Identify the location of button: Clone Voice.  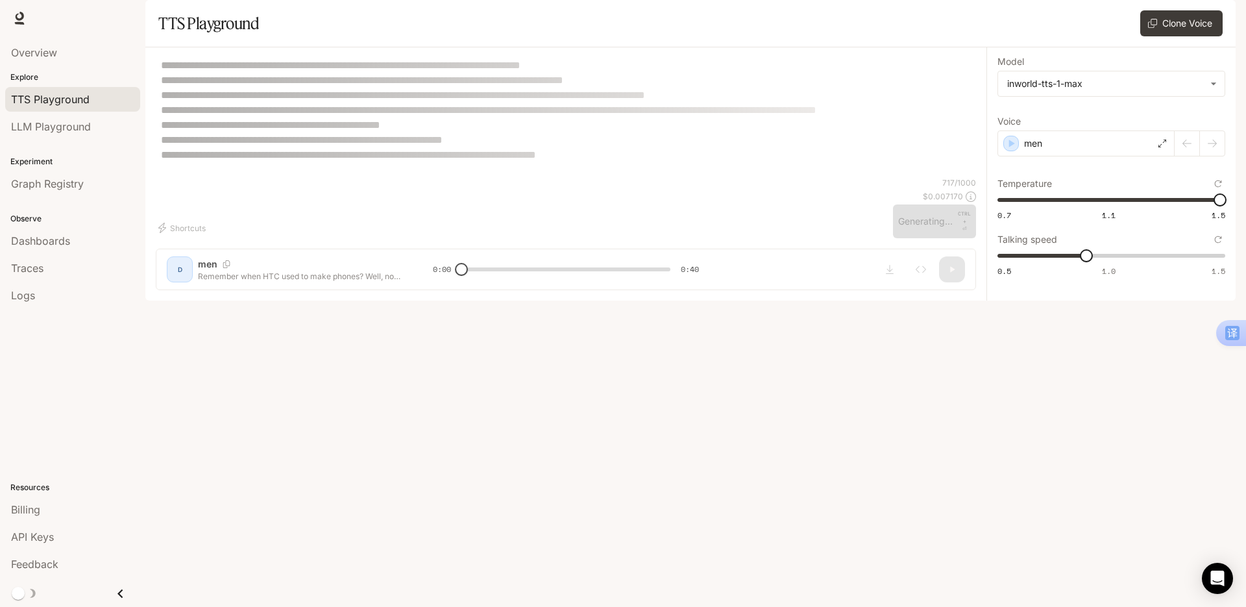
(1181, 23).